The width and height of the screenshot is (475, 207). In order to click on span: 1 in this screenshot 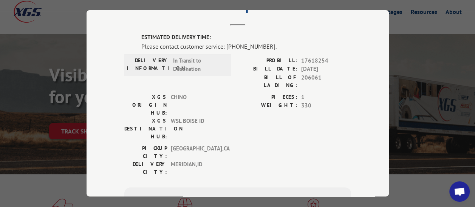, I will do `click(326, 97)`.